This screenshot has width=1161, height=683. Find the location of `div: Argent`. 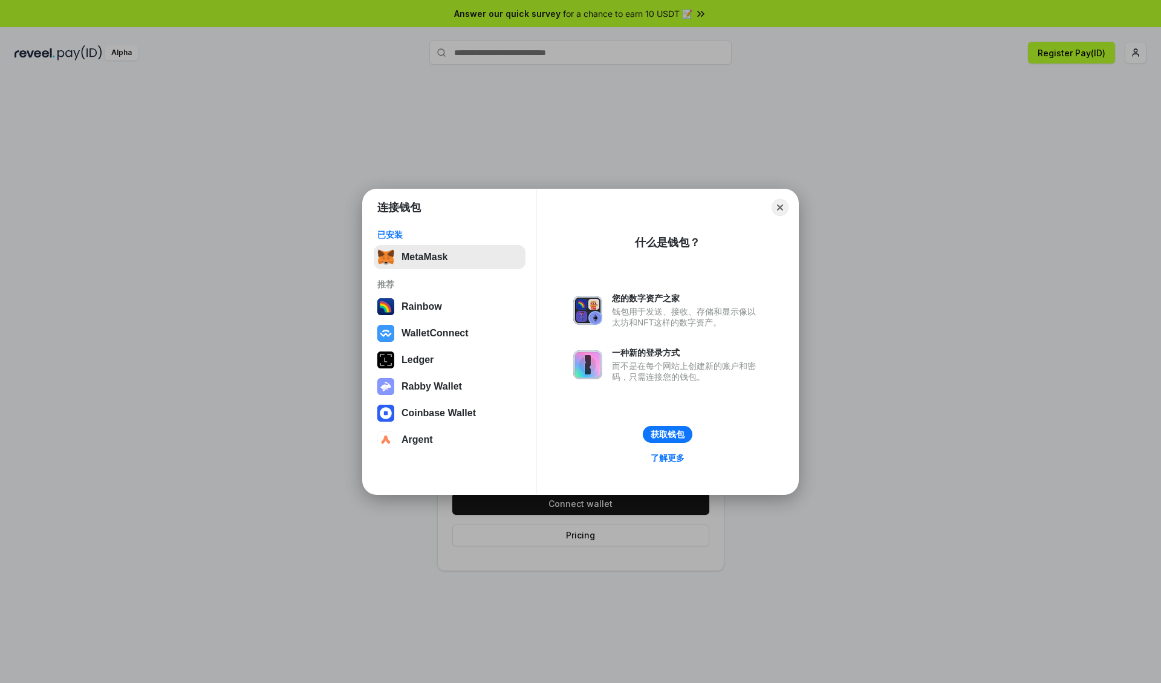

div: Argent is located at coordinates (417, 440).